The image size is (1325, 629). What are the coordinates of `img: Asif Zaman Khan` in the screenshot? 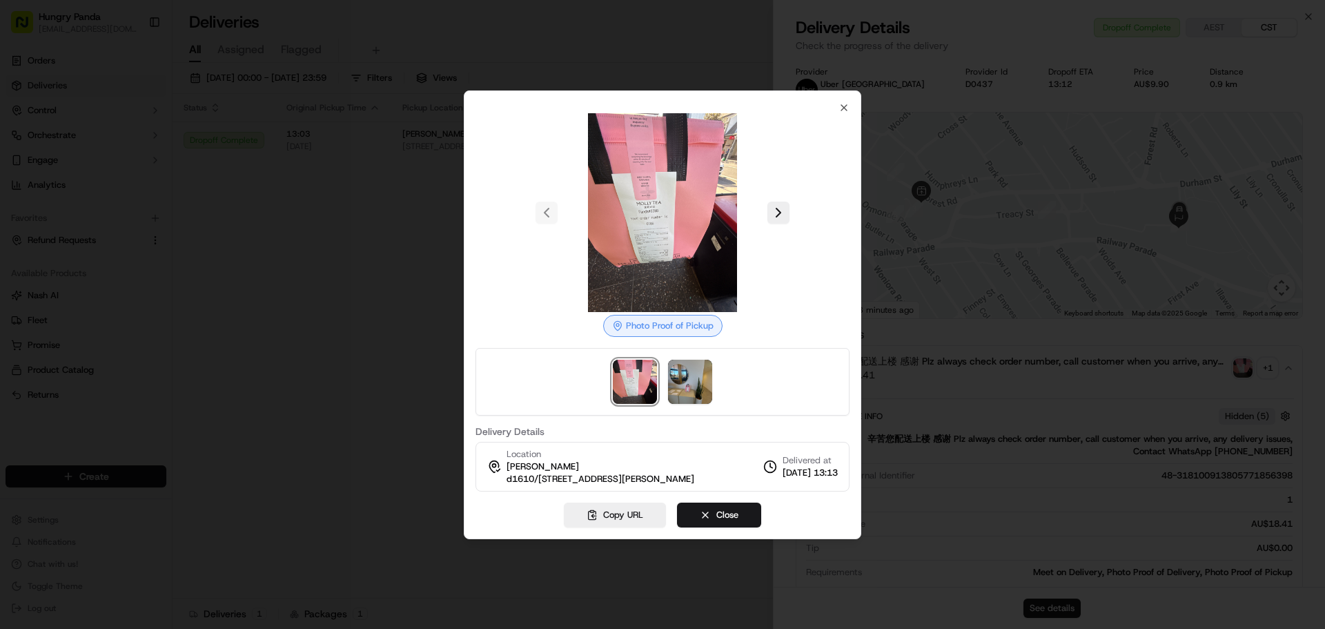 It's located at (25, 249).